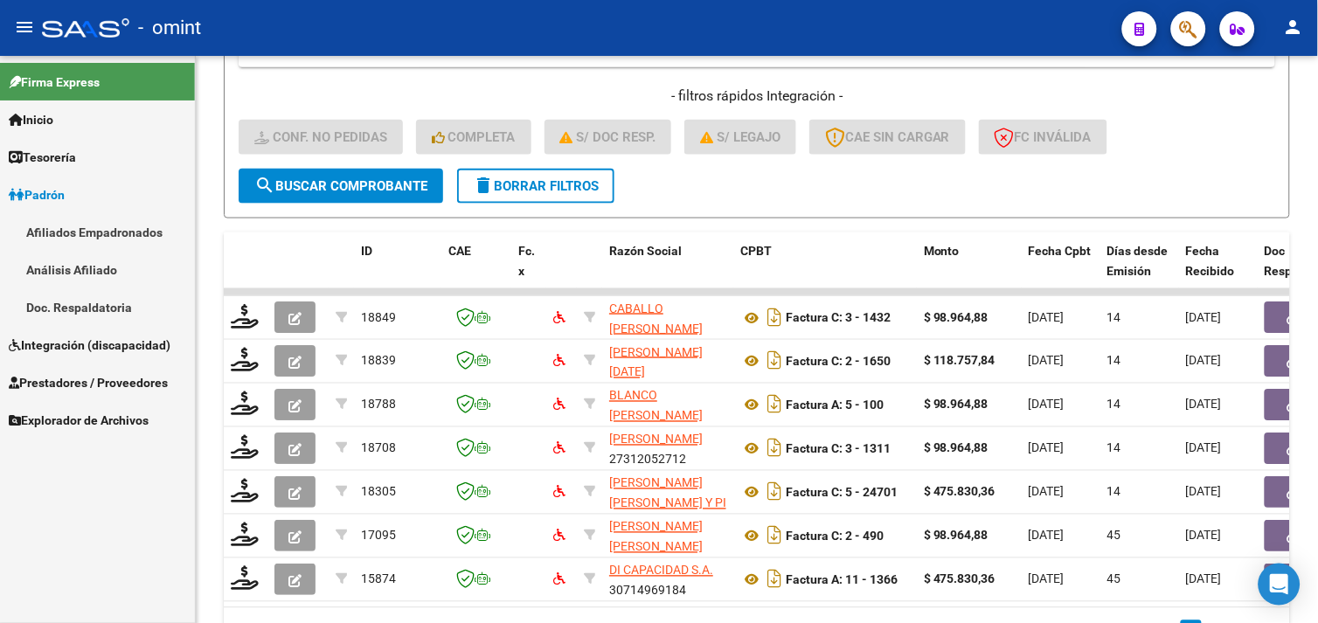 The image size is (1318, 623). Describe the element at coordinates (1043, 137) in the screenshot. I see `span: FC Inválida` at that location.